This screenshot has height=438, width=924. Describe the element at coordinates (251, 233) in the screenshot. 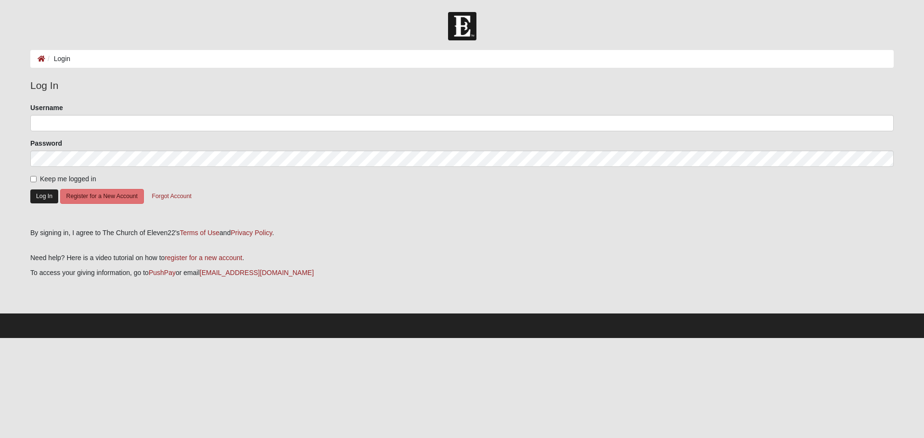

I see `a: Privacy Policy` at that location.